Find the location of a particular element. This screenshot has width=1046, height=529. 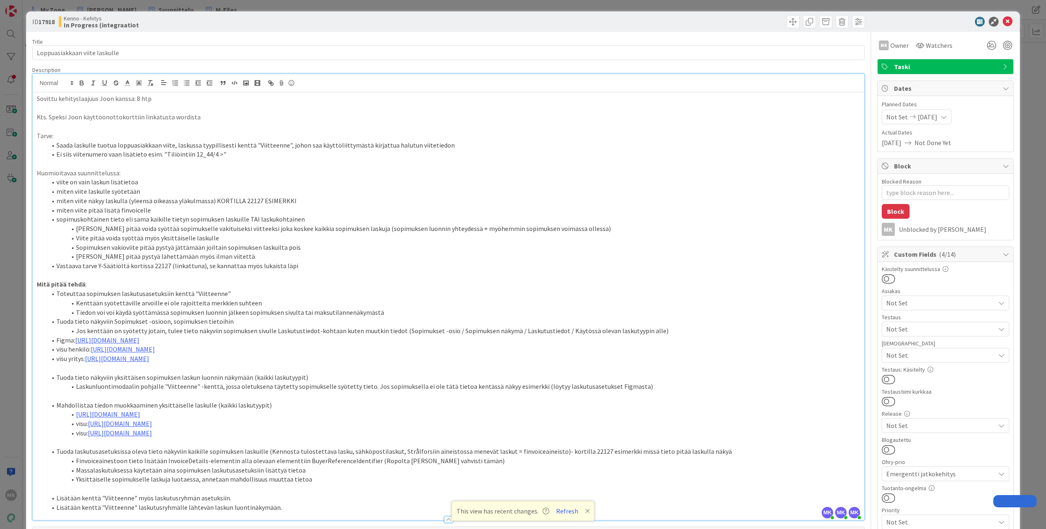

li: viite on vain laskun lisätietoa is located at coordinates (453, 182).